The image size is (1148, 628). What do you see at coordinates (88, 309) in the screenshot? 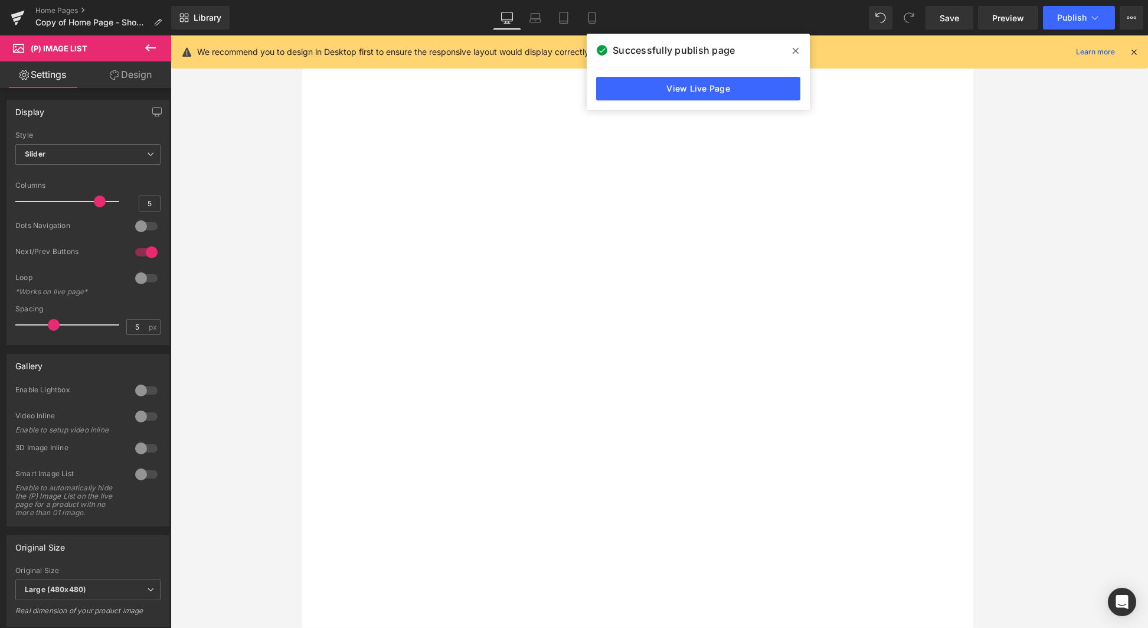
I see `div: Spacing` at bounding box center [88, 309].